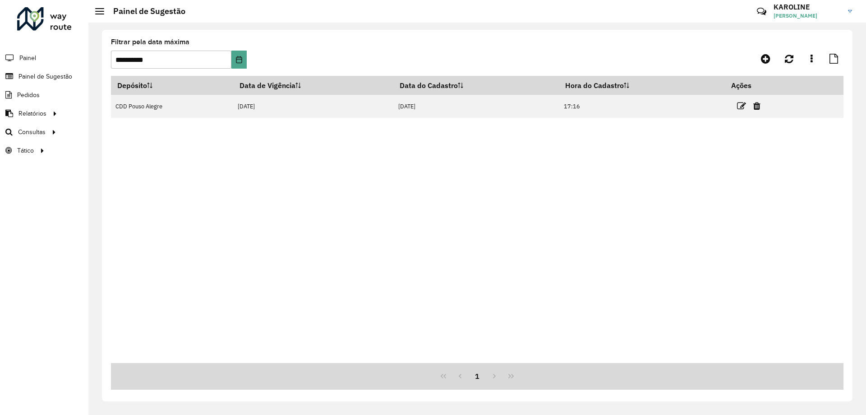 This screenshot has width=866, height=415. Describe the element at coordinates (45, 76) in the screenshot. I see `span: Painel de Sugestão` at that location.